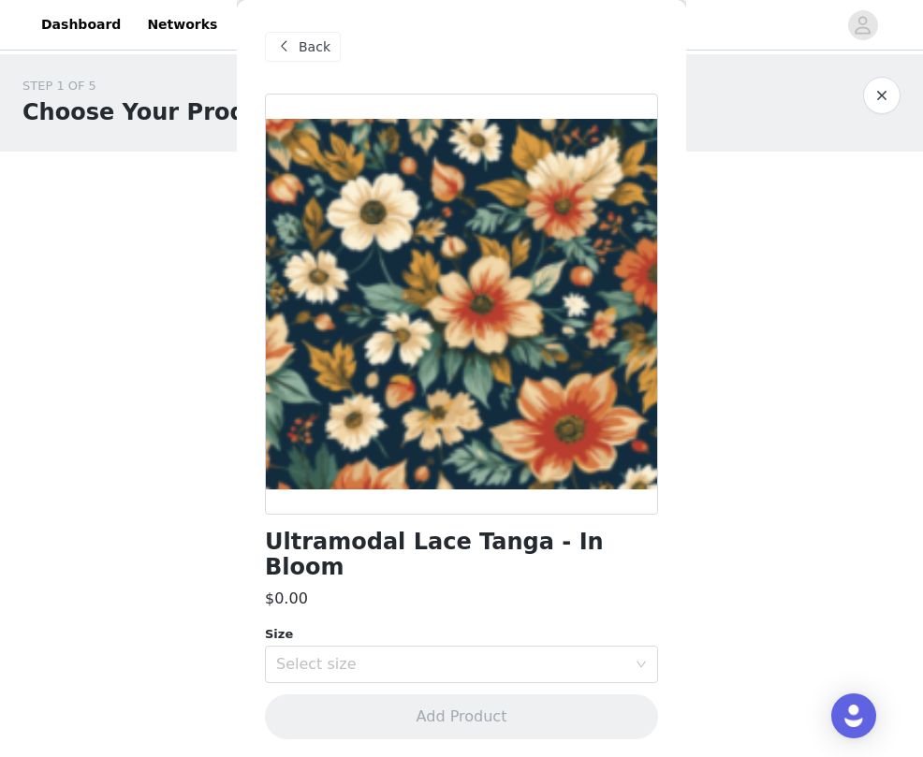 The height and width of the screenshot is (757, 923). Describe the element at coordinates (862, 25) in the screenshot. I see `div: avatar` at that location.